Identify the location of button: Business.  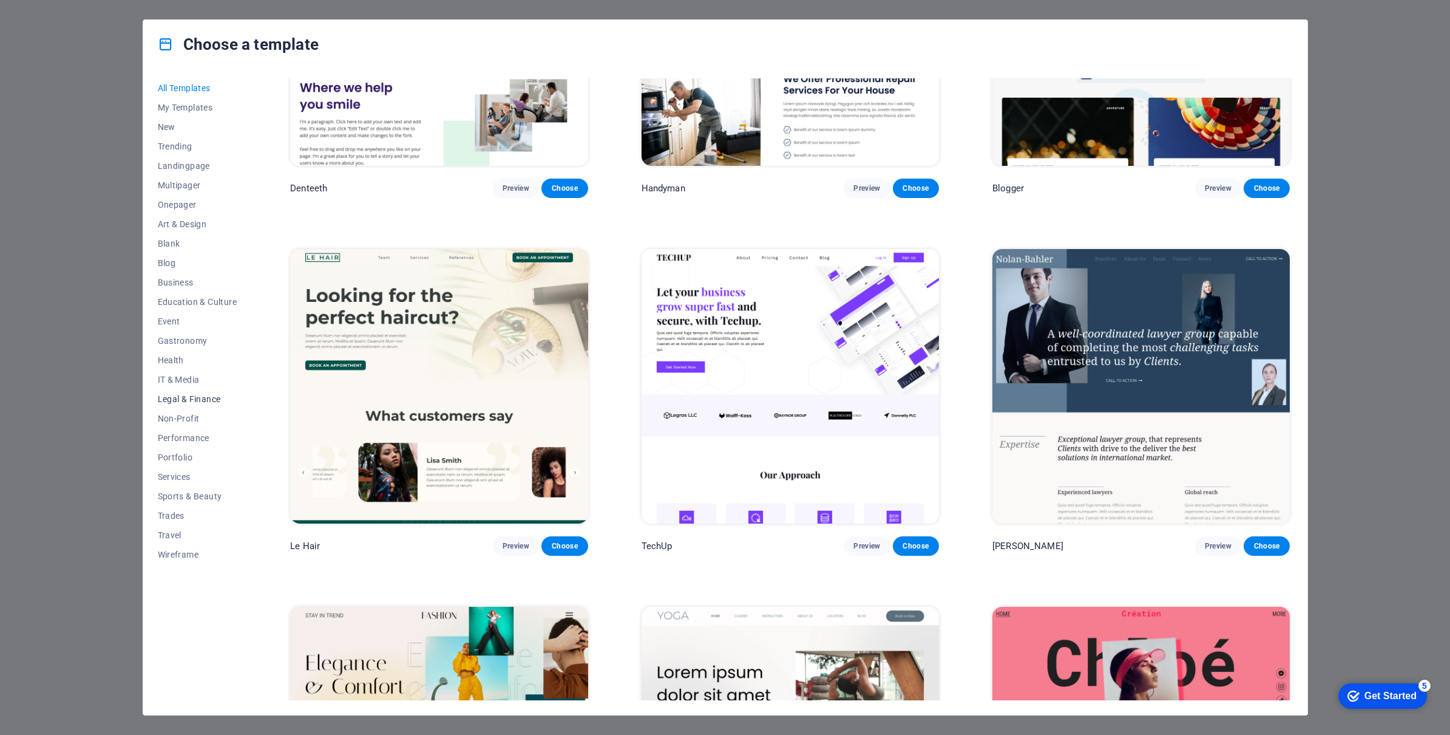
(197, 282).